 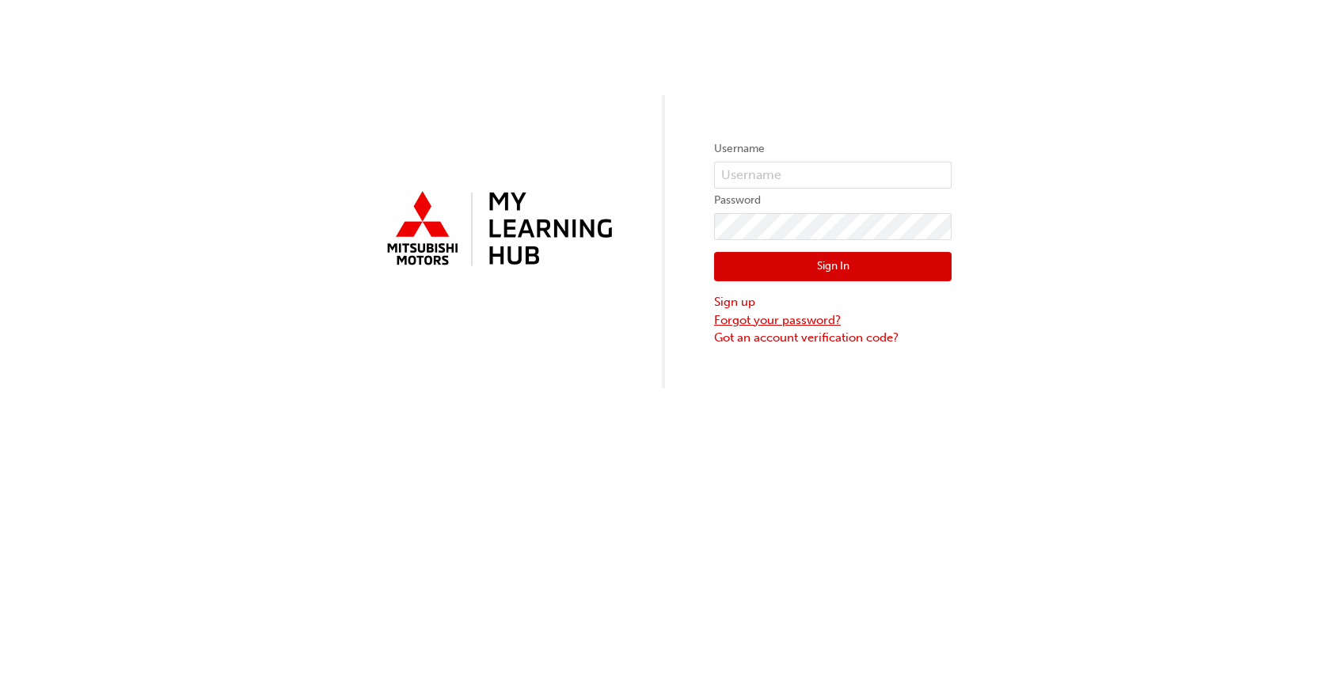 What do you see at coordinates (833, 200) in the screenshot?
I see `label: Password` at bounding box center [833, 200].